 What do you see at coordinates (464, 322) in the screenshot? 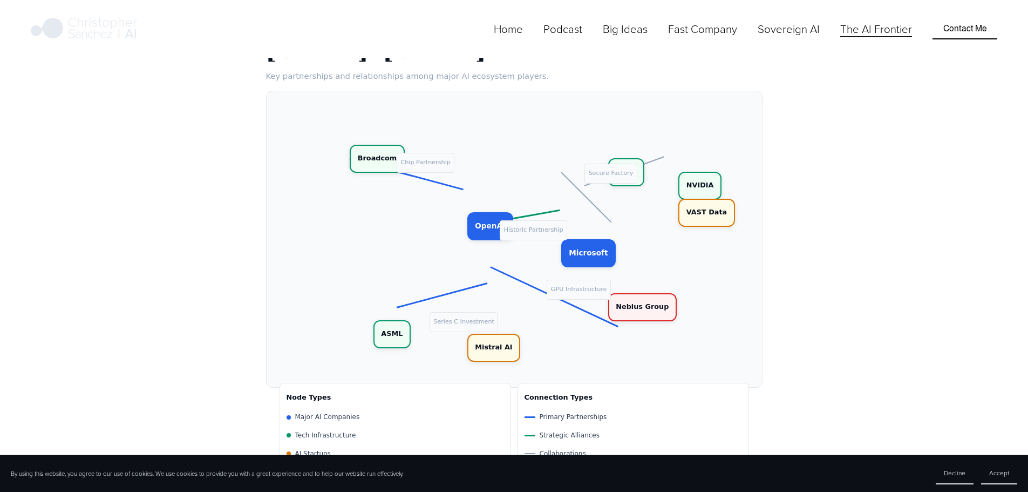
I see `div: Series C Investment` at bounding box center [464, 322].